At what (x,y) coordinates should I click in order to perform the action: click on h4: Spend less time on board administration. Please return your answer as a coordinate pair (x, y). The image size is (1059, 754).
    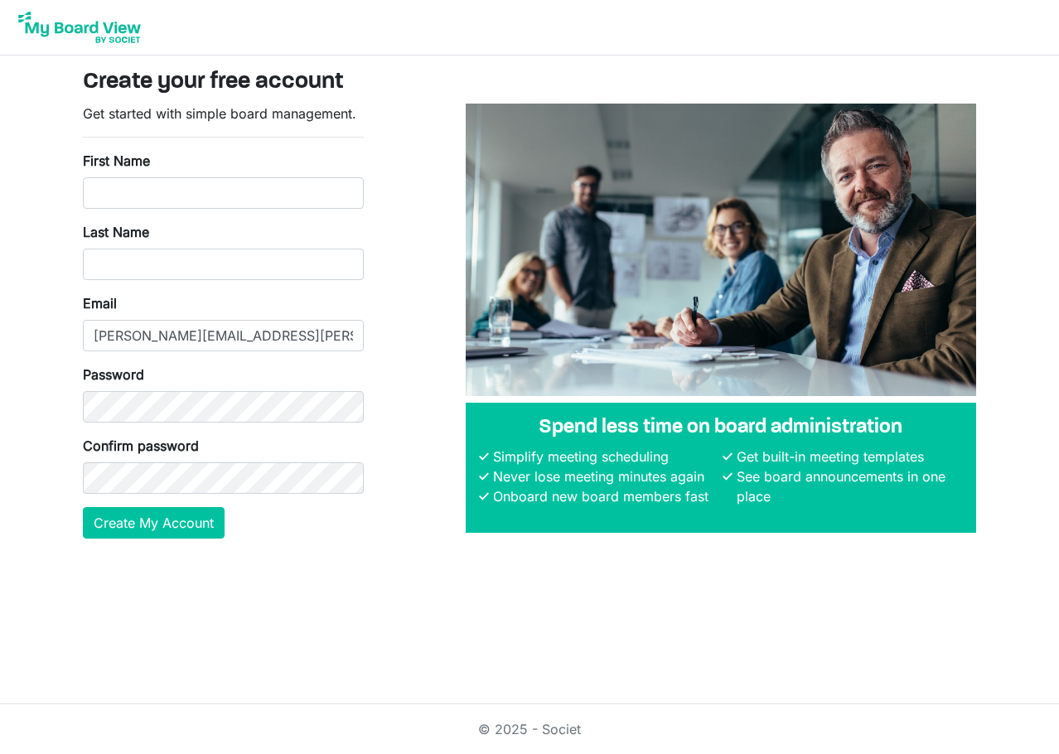
    Looking at the image, I should click on (721, 427).